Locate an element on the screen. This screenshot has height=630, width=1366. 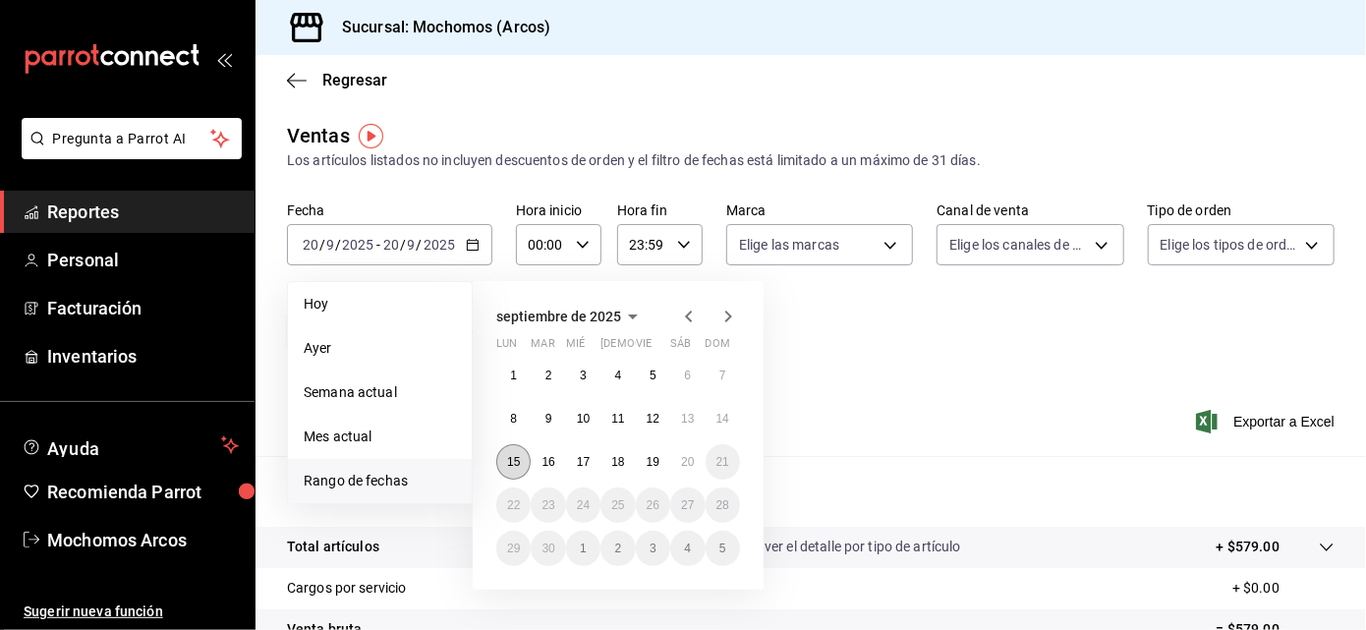
button: 5 de septiembre de 2025 is located at coordinates (653, 375).